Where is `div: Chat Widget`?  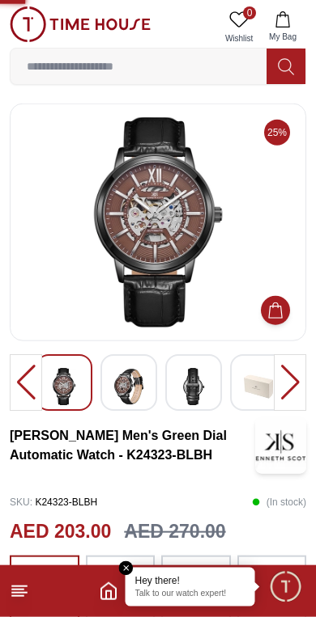
div: Chat Widget is located at coordinates (286, 587).